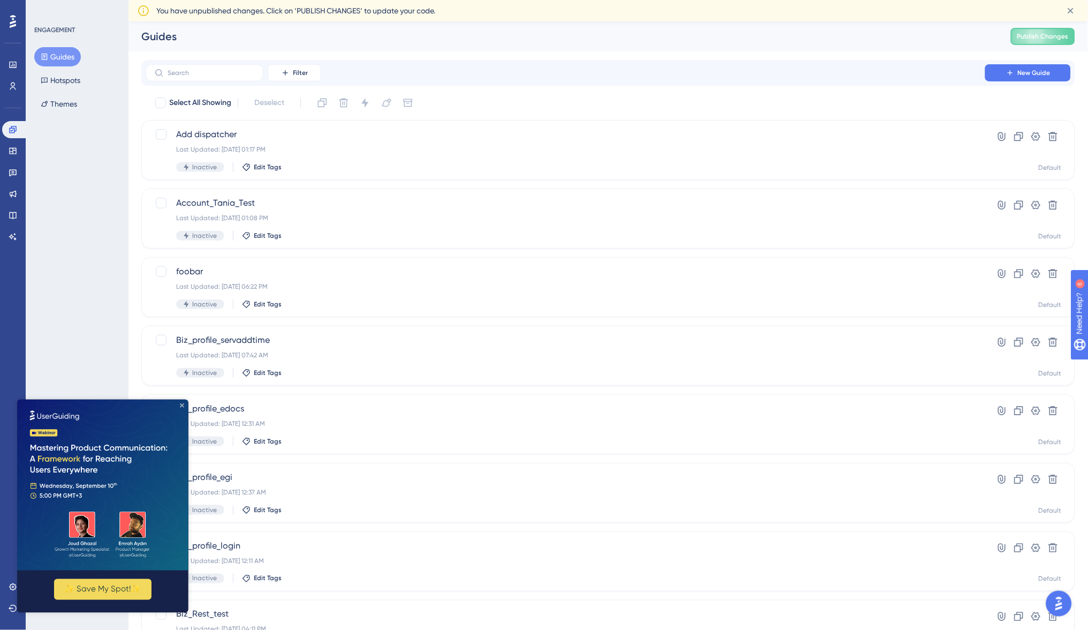  Describe the element at coordinates (16, 16) in the screenshot. I see `button: Open AI Assistant Launcher` at that location.